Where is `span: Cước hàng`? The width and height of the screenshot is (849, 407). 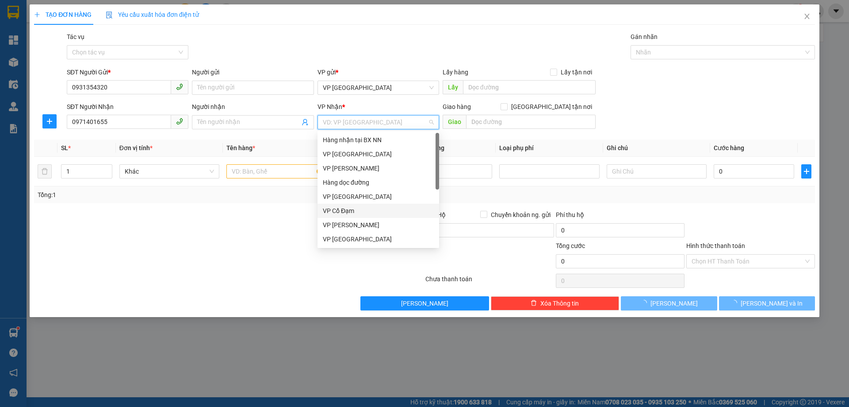
span: Cước hàng is located at coordinates (729, 148).